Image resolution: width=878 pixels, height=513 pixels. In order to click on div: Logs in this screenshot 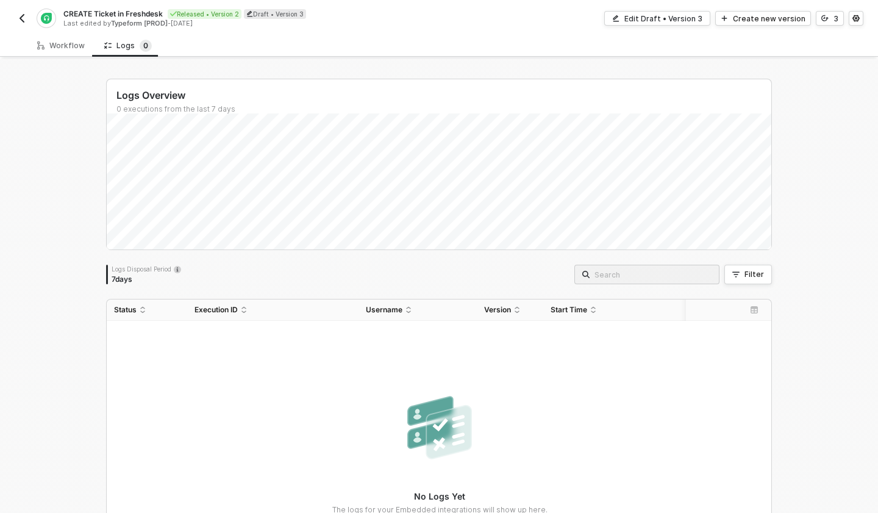, I will do `click(128, 46)`.